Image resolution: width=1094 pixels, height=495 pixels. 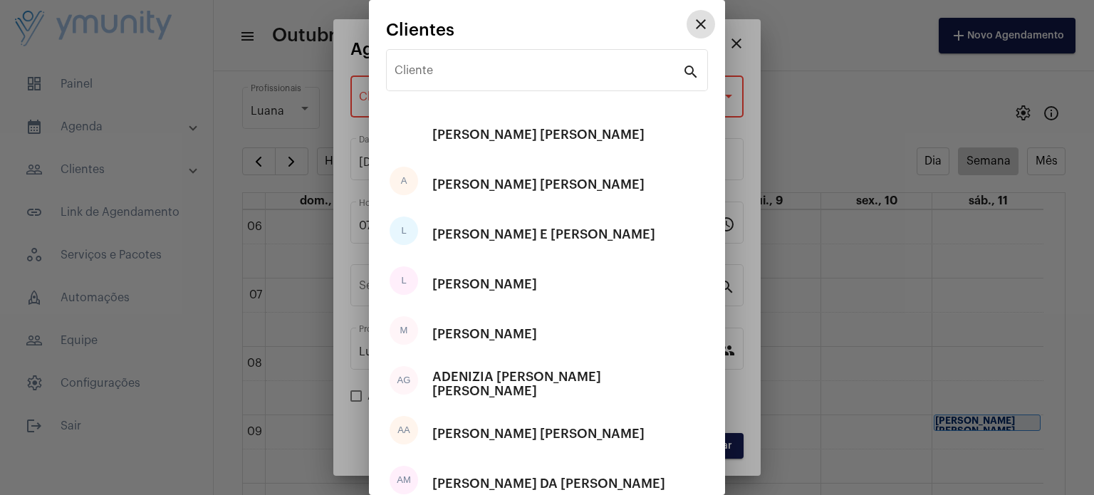 What do you see at coordinates (691, 71) in the screenshot?
I see `mat-icon: search` at bounding box center [691, 71].